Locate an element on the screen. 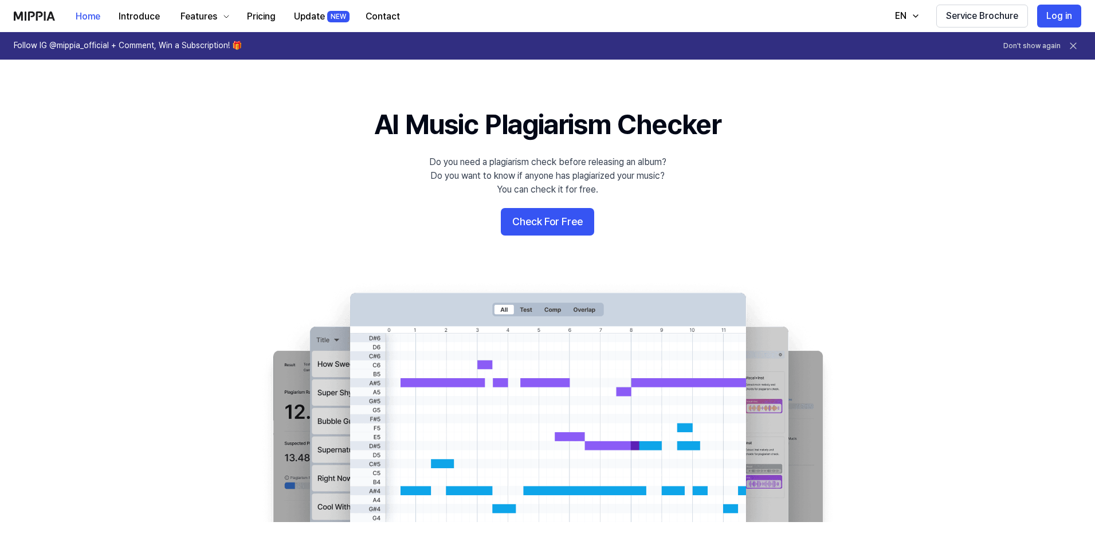  div: EN is located at coordinates (901, 16).